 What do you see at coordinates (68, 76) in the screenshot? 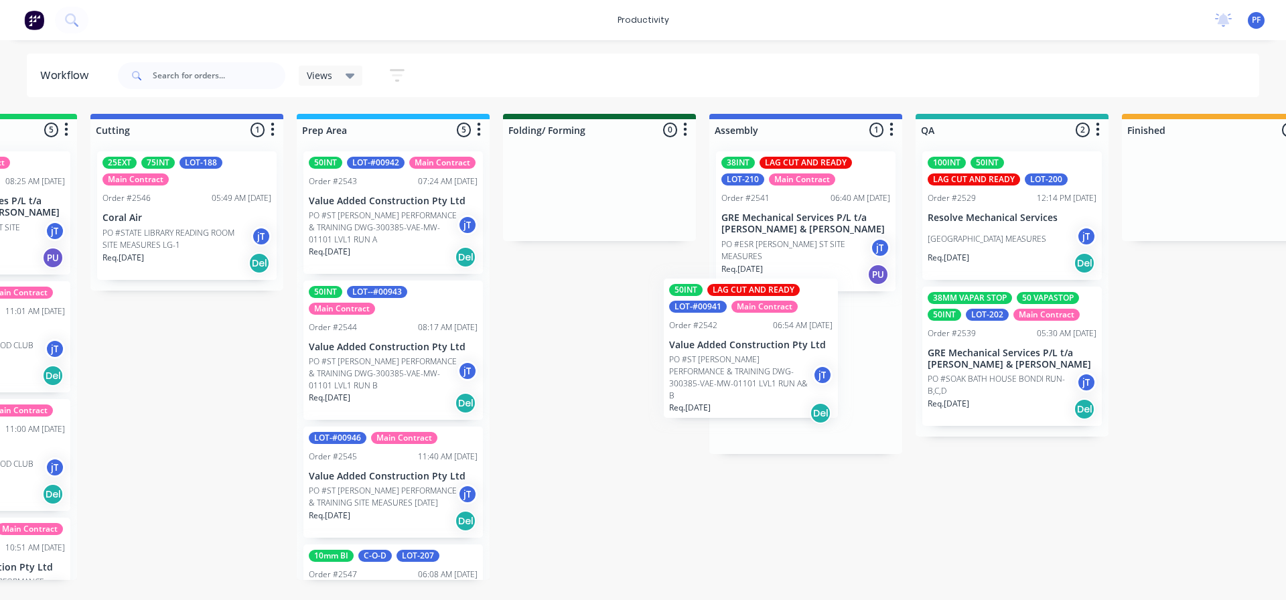
I see `div: Workflow` at bounding box center [68, 76].